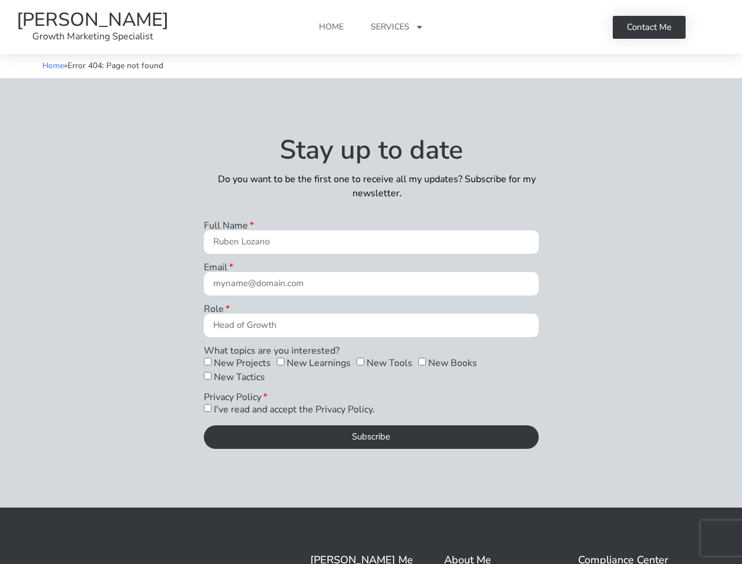  Describe the element at coordinates (371, 284) in the screenshot. I see `input: myname@domain.com` at that location.